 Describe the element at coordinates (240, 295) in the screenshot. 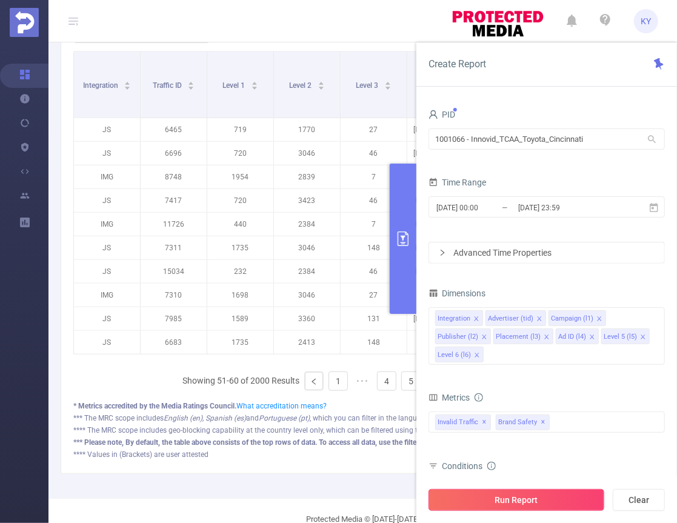

I see `p: 1698` at that location.